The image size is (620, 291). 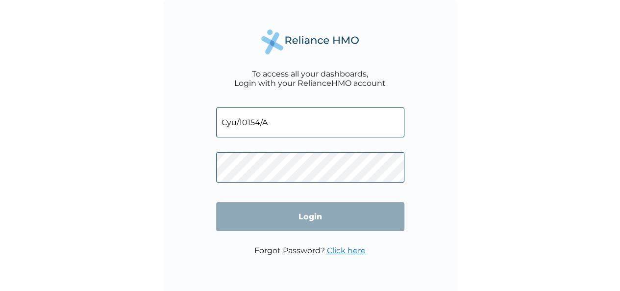 I want to click on input: Login, so click(x=310, y=216).